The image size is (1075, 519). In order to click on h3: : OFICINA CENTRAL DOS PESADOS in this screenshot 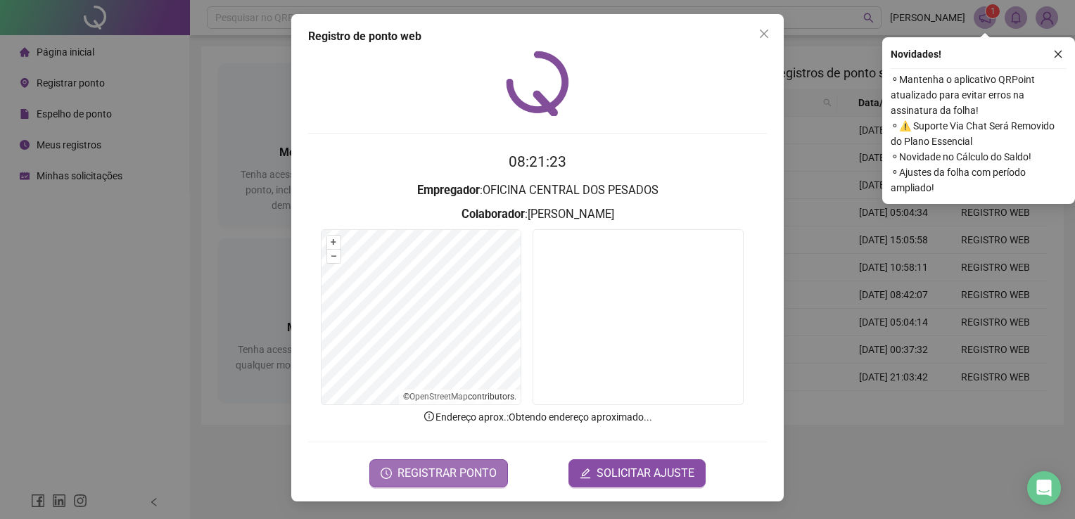, I will do `click(537, 191)`.